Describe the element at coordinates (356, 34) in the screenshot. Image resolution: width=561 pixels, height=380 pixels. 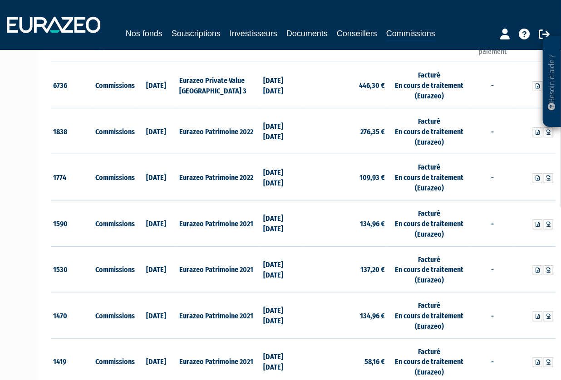
I see `a: Conseillers` at that location.